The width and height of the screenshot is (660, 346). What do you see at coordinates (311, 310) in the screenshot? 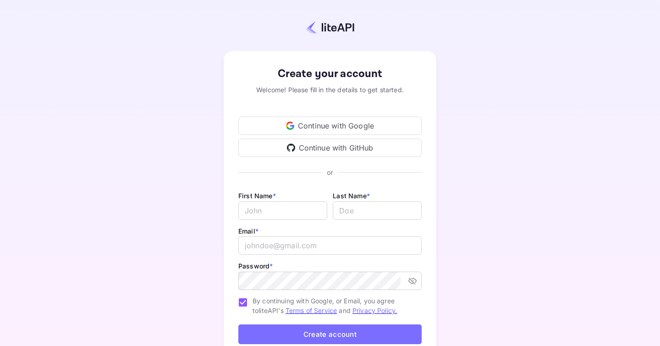
I see `a: Terms of Service` at bounding box center [311, 310].